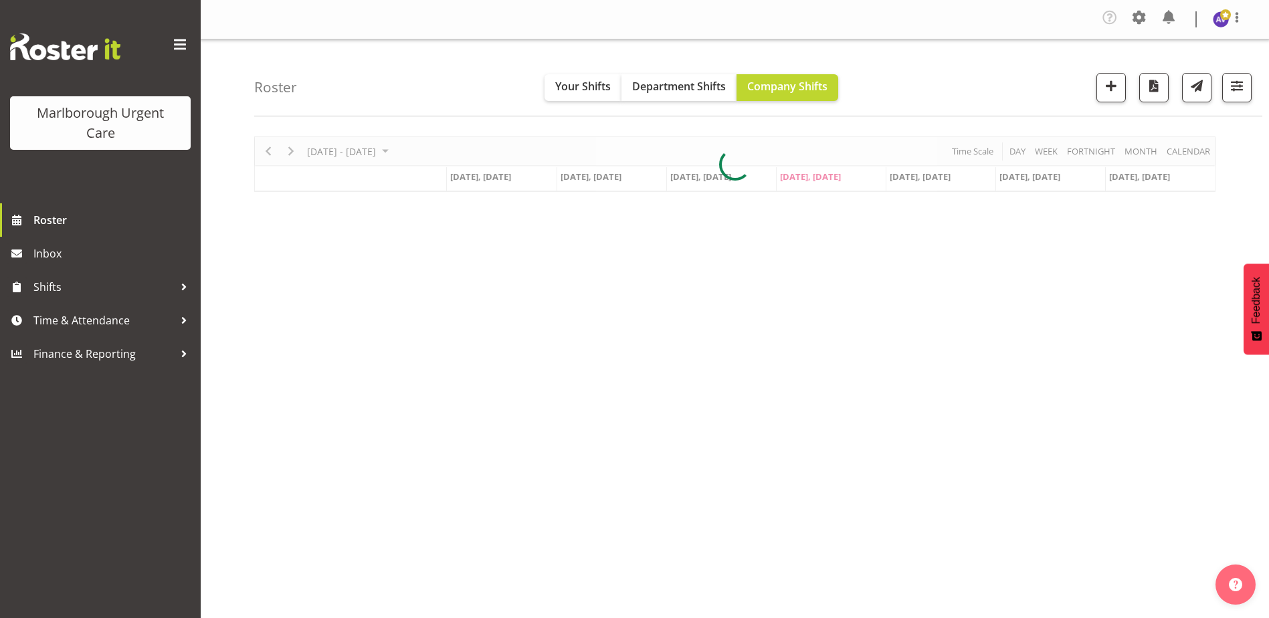 Image resolution: width=1269 pixels, height=618 pixels. Describe the element at coordinates (787, 88) in the screenshot. I see `button: Company Shifts` at that location.